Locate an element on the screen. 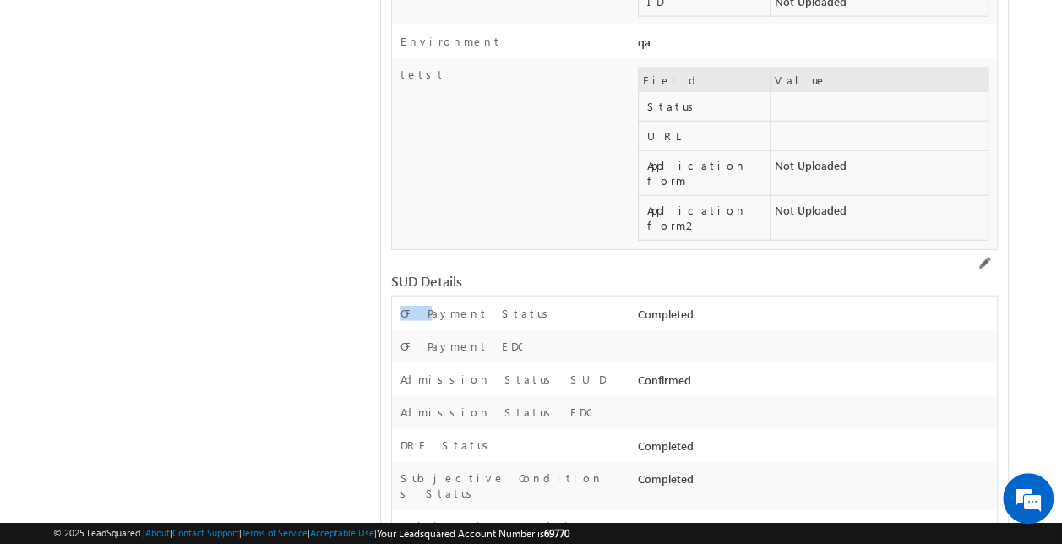 This screenshot has width=1062, height=544. span: 69770 is located at coordinates (557, 533).